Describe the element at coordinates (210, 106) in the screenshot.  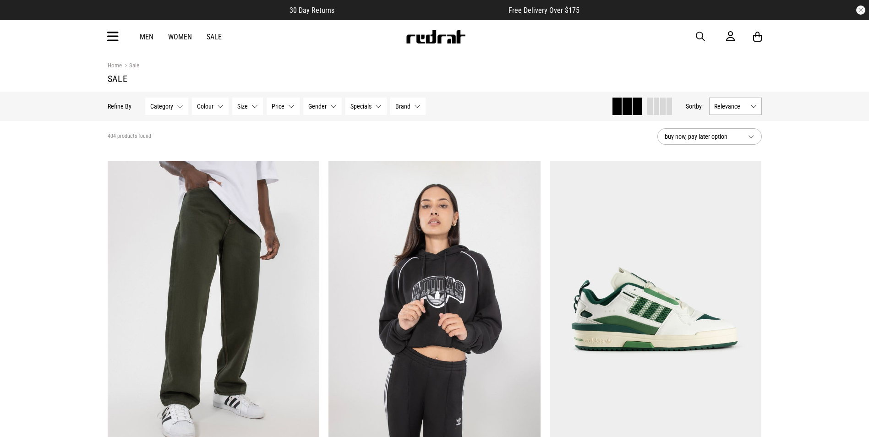
I see `button: Colour` at that location.